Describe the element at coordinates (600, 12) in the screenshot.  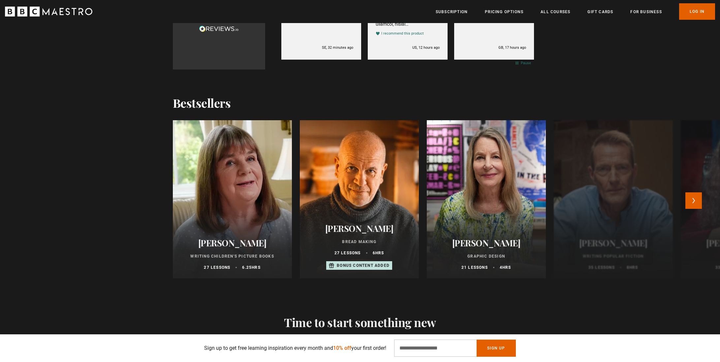
I see `a: Gift Cards` at that location.